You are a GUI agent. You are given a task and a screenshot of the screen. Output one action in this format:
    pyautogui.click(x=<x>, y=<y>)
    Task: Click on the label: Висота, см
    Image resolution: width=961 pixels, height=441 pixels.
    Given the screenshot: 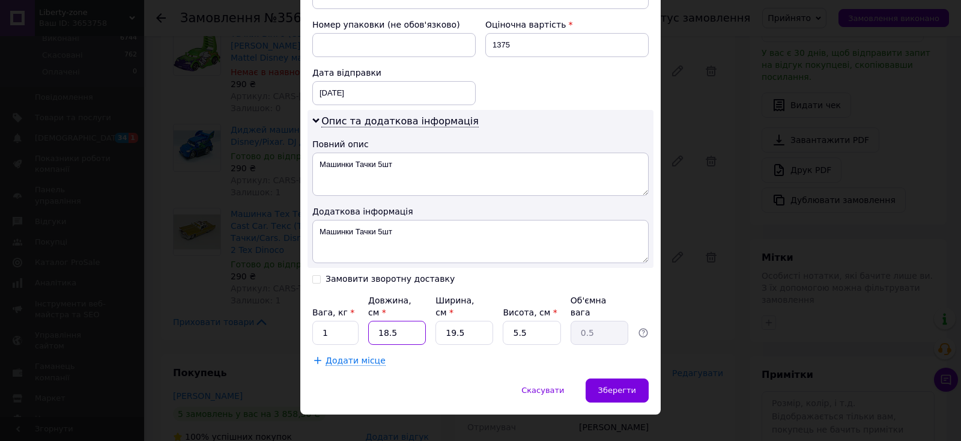 What is the action you would take?
    pyautogui.click(x=530, y=312)
    